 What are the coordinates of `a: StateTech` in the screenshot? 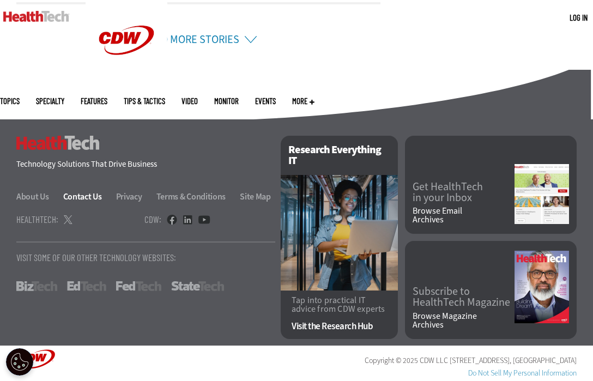 It's located at (197, 286).